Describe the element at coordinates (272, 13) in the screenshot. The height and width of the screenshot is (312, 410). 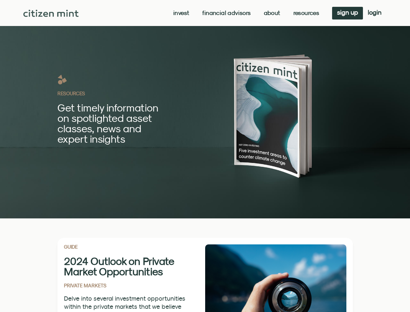
I see `a: About` at that location.